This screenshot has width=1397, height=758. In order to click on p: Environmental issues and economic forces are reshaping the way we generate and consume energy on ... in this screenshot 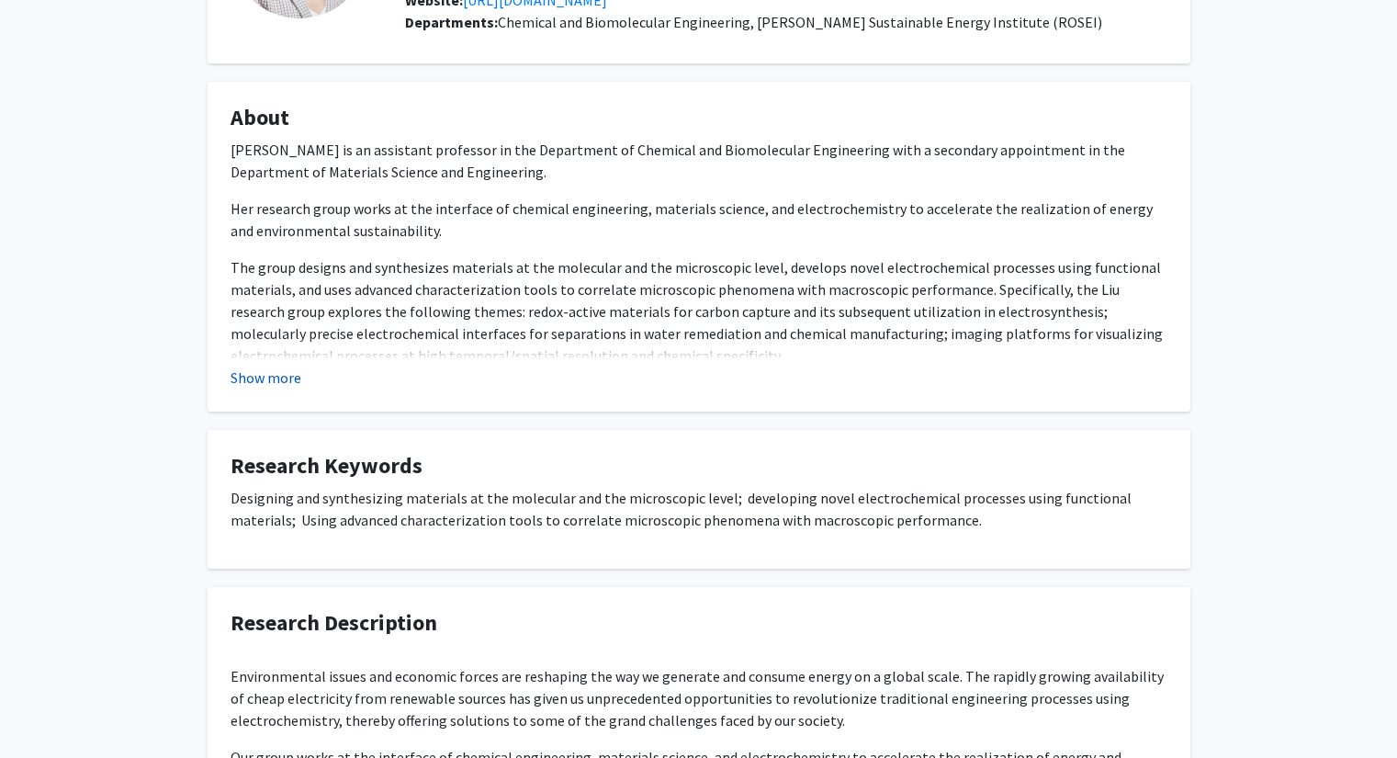, I will do `click(699, 698)`.